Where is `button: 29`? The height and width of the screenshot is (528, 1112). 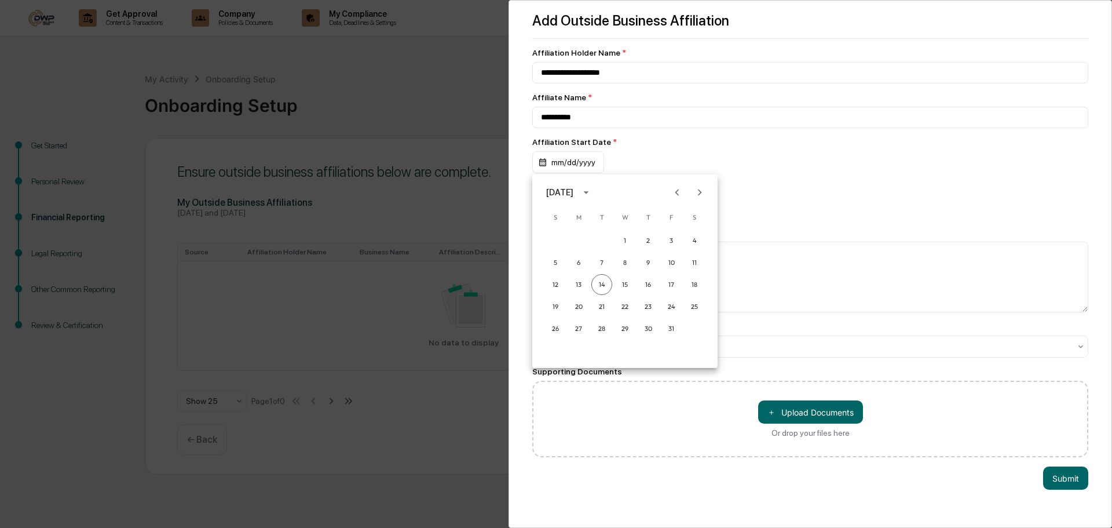 button: 29 is located at coordinates (625, 328).